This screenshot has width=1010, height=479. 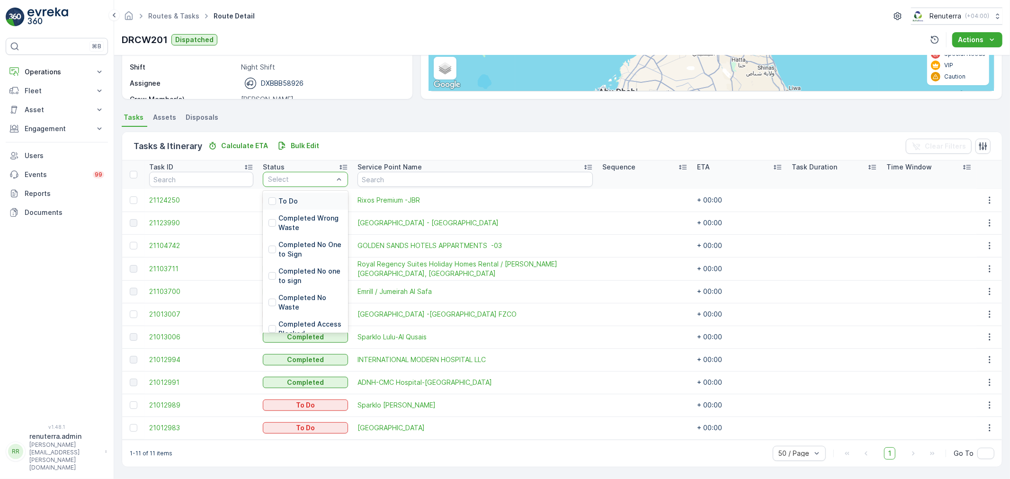 What do you see at coordinates (201, 200) in the screenshot?
I see `a: 21124250` at bounding box center [201, 200].